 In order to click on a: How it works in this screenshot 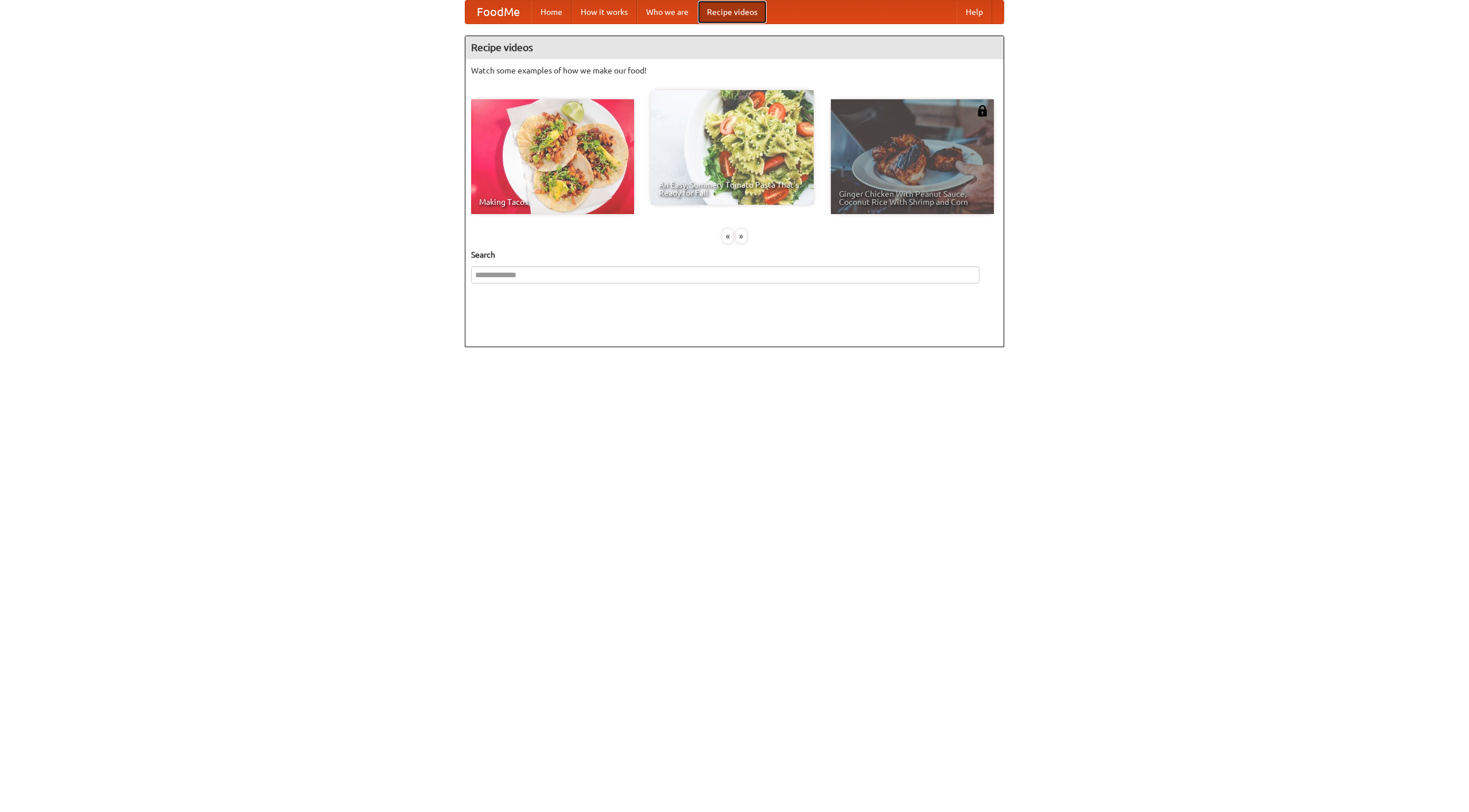, I will do `click(604, 13)`.